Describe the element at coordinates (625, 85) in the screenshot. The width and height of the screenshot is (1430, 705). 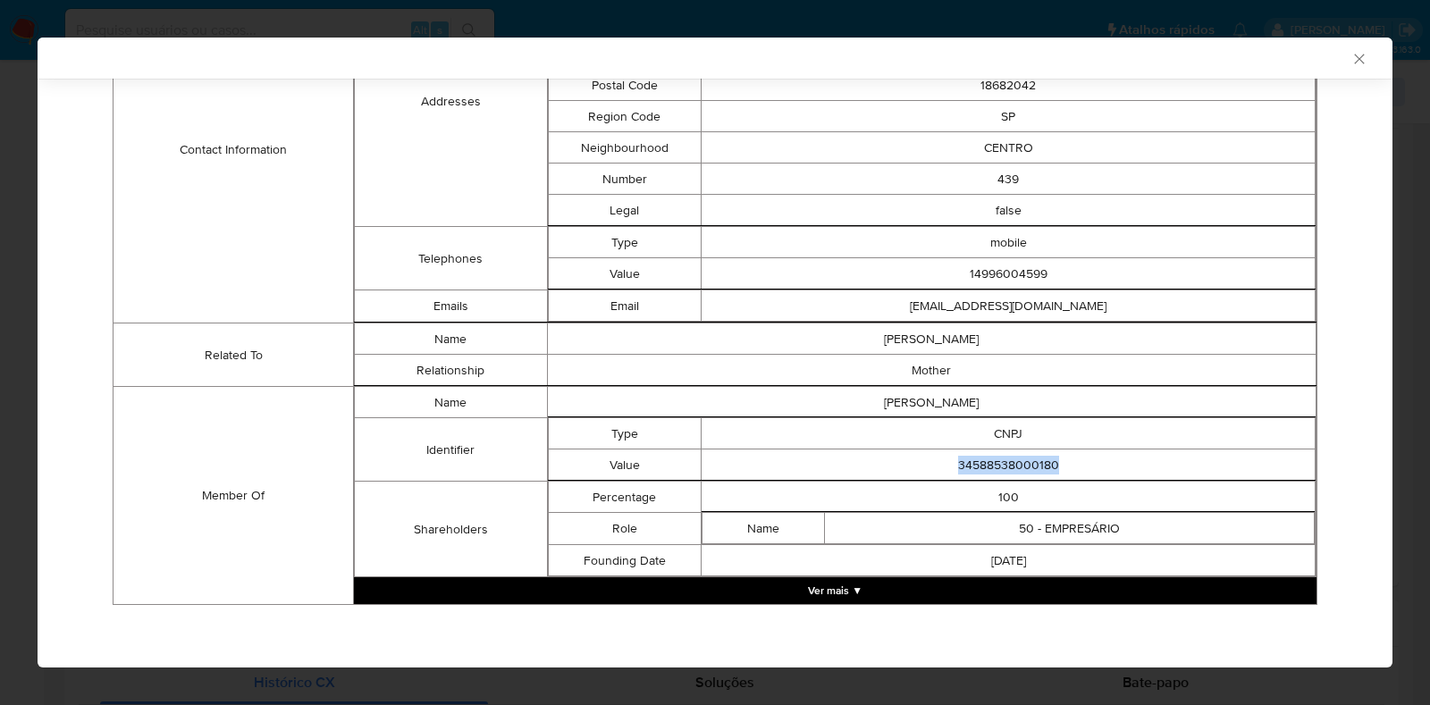
I see `td: Postal Code` at that location.